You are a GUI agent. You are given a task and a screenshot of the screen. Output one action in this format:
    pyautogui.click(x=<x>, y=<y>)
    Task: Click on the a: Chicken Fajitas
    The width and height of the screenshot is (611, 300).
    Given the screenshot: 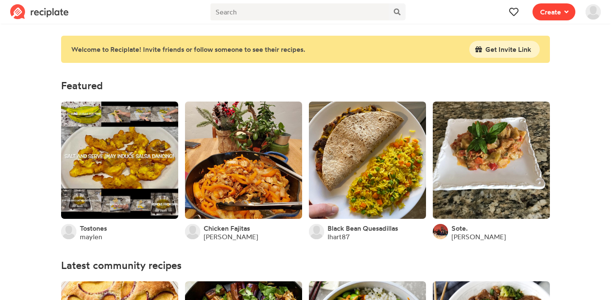 What is the action you would take?
    pyautogui.click(x=227, y=228)
    